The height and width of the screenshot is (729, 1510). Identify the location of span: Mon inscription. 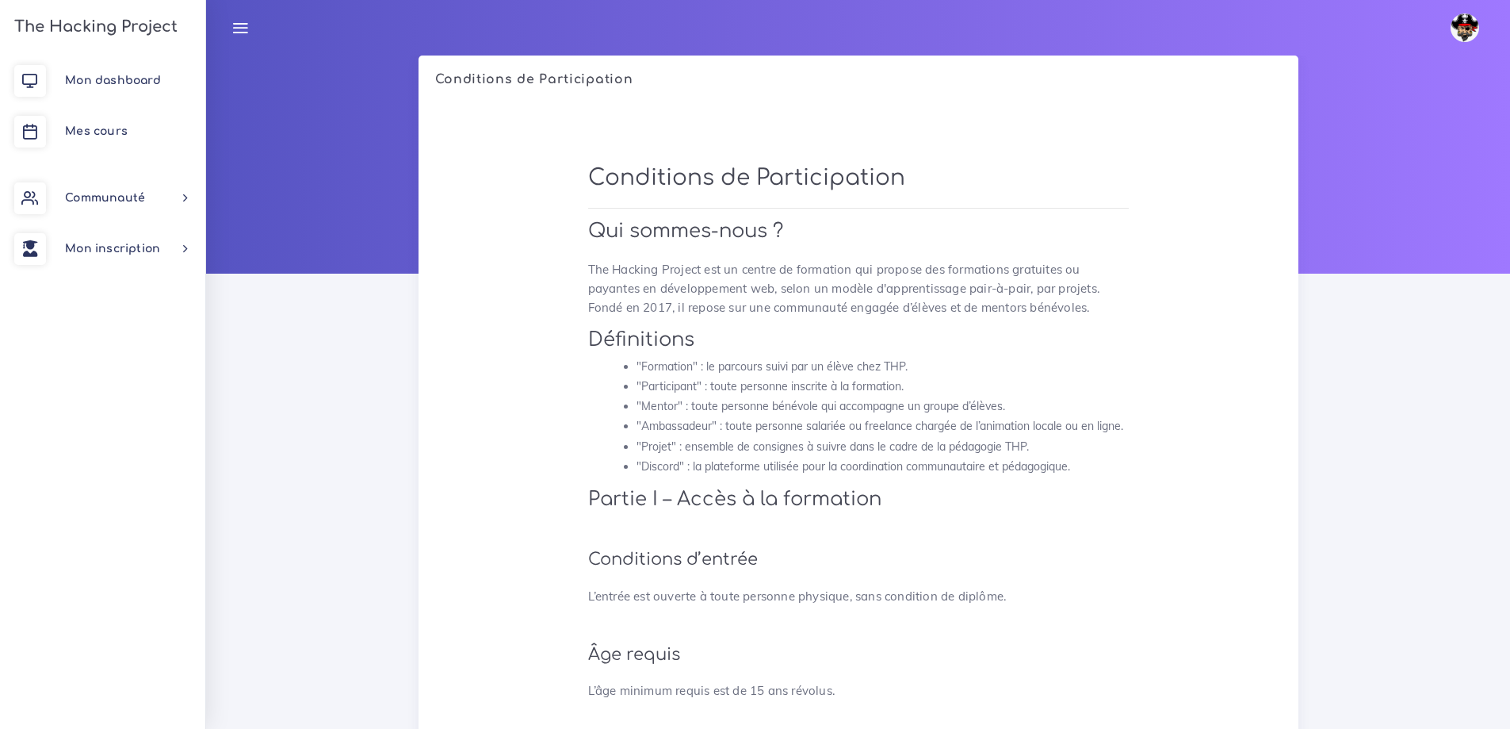
(113, 248).